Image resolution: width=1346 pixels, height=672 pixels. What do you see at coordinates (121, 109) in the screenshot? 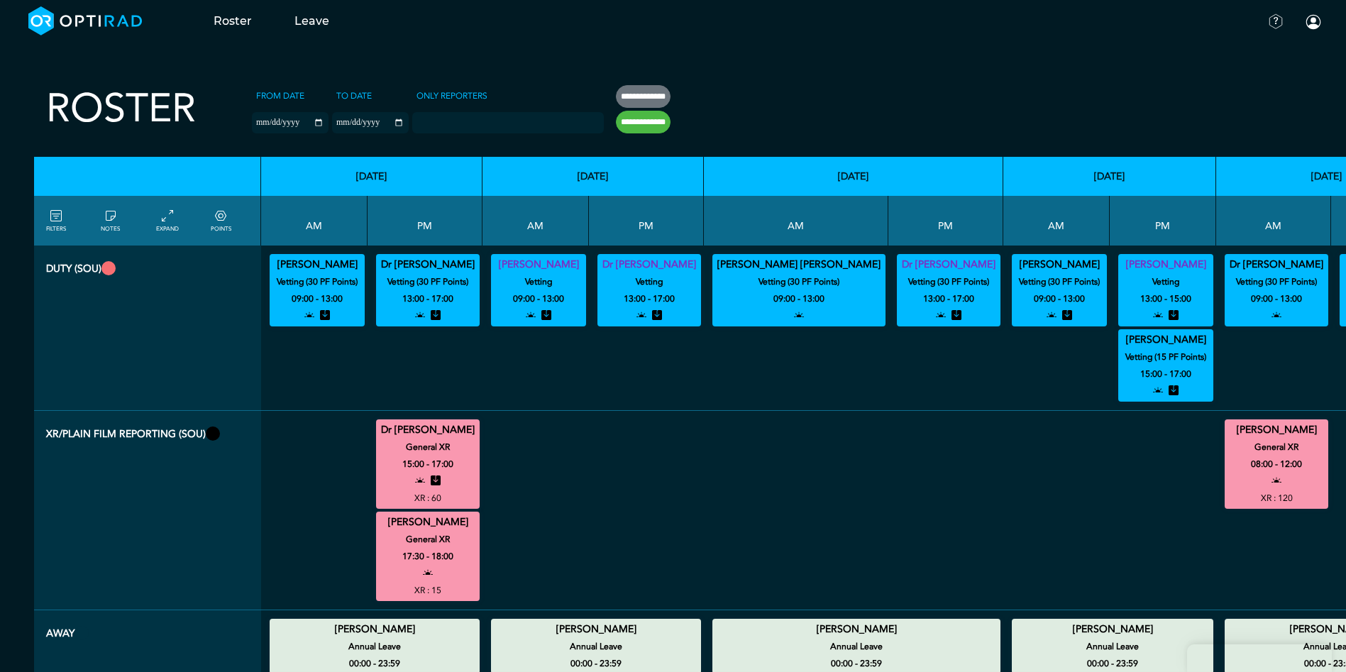
I see `h2: Roster` at bounding box center [121, 109].